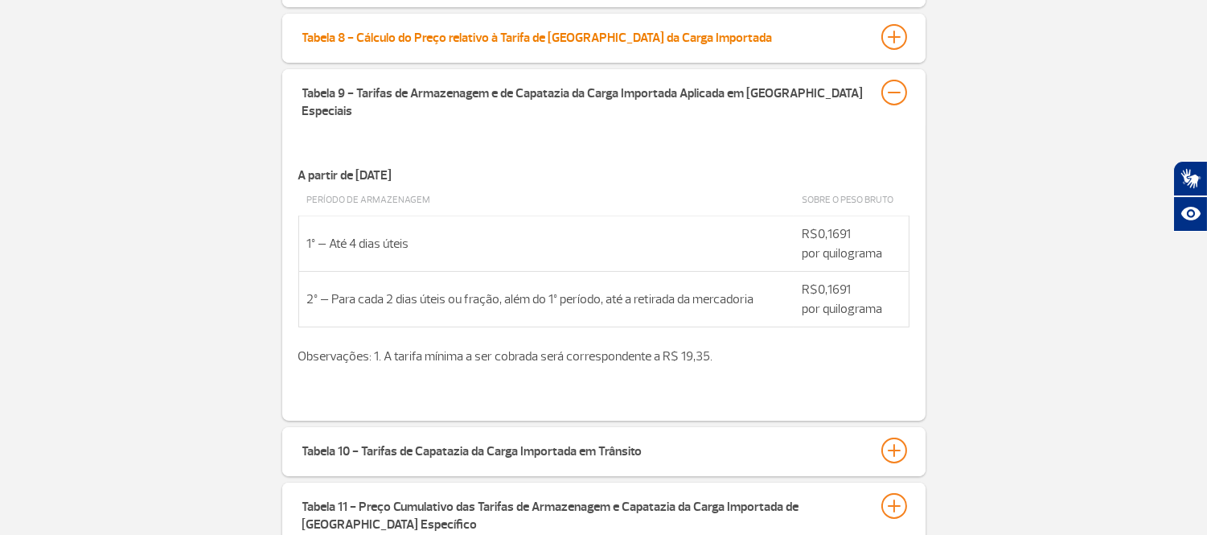 This screenshot has width=1207, height=535. I want to click on button: Abrir recursos assistivos., so click(1190, 214).